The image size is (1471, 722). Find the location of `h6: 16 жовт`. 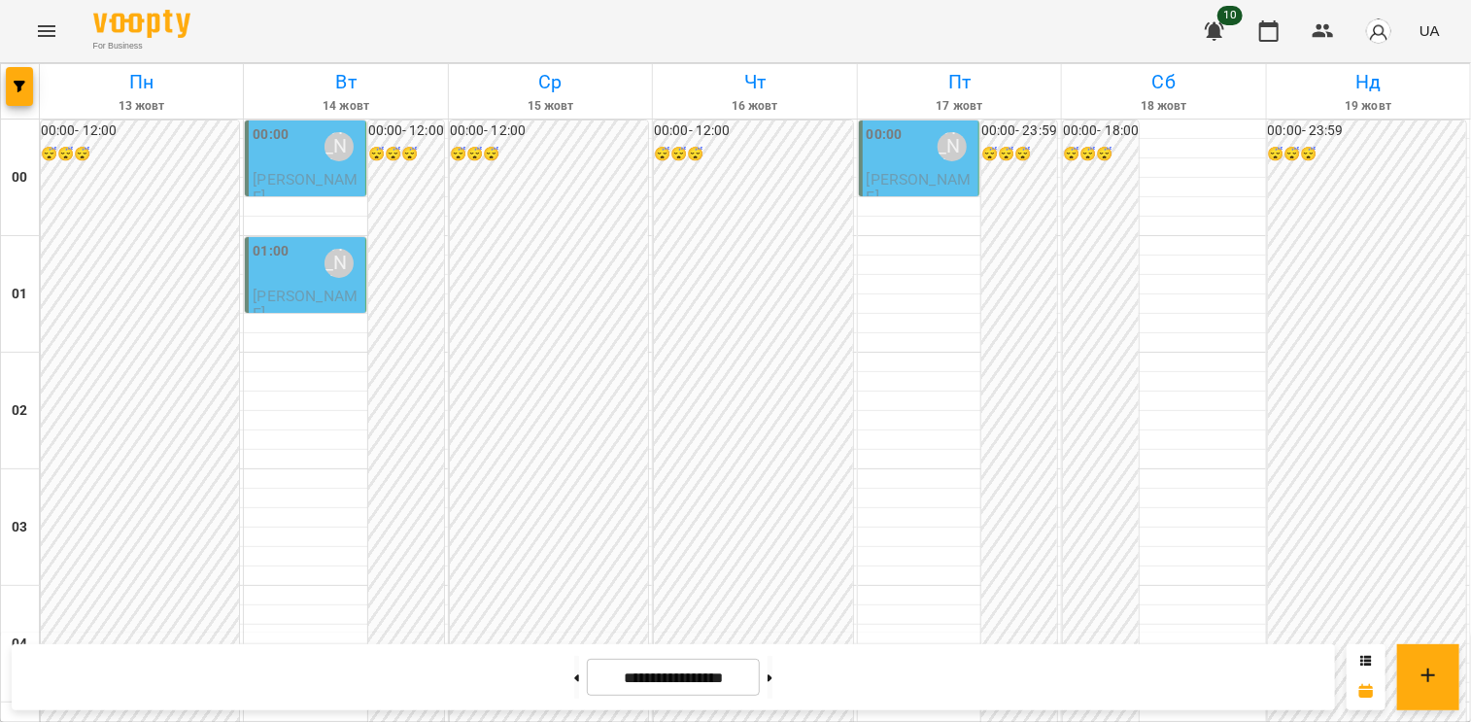

h6: 16 жовт is located at coordinates (754, 106).